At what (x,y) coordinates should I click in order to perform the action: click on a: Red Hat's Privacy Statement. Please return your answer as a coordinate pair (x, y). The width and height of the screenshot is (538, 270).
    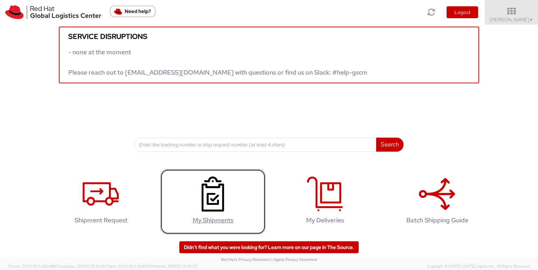
    Looking at the image, I should click on (245, 260).